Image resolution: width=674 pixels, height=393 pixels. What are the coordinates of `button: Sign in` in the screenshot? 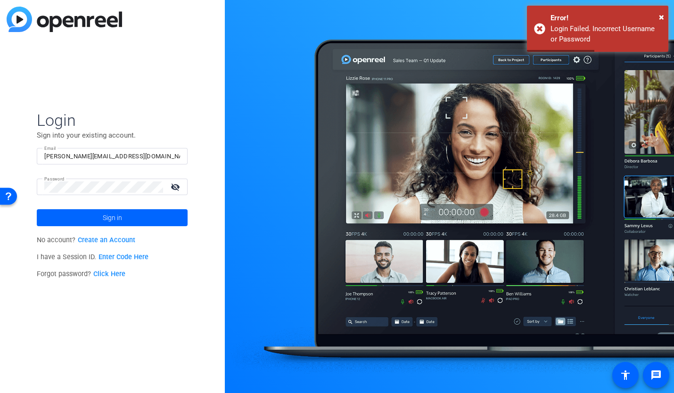 It's located at (112, 218).